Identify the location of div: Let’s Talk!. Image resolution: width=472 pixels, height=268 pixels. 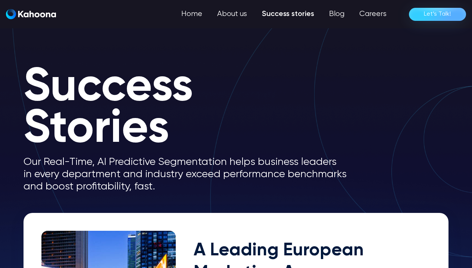
(437, 14).